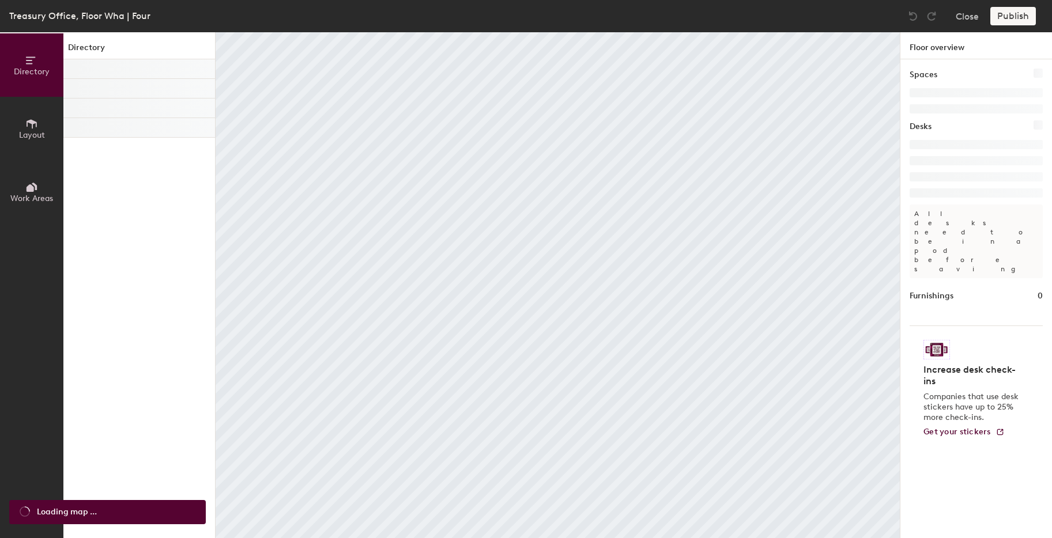 Image resolution: width=1052 pixels, height=538 pixels. Describe the element at coordinates (913, 16) in the screenshot. I see `img: Undo` at that location.